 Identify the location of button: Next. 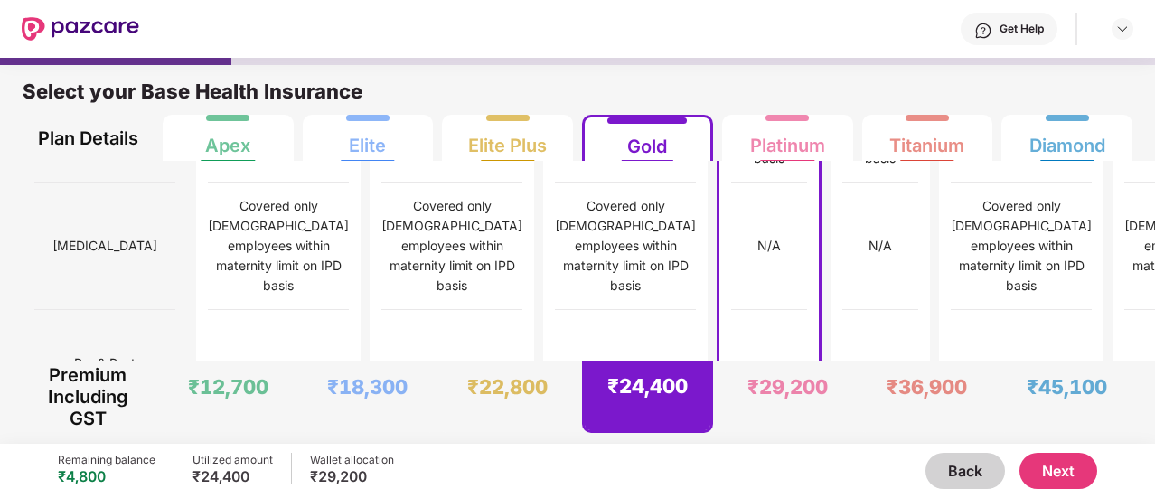
(1058, 471).